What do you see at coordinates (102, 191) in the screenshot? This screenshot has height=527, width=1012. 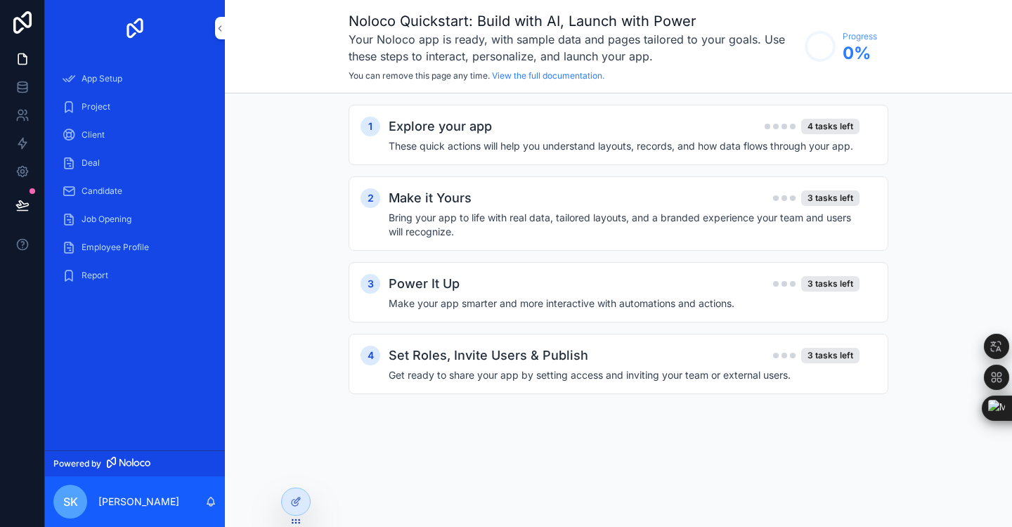 I see `span: Candidate` at bounding box center [102, 191].